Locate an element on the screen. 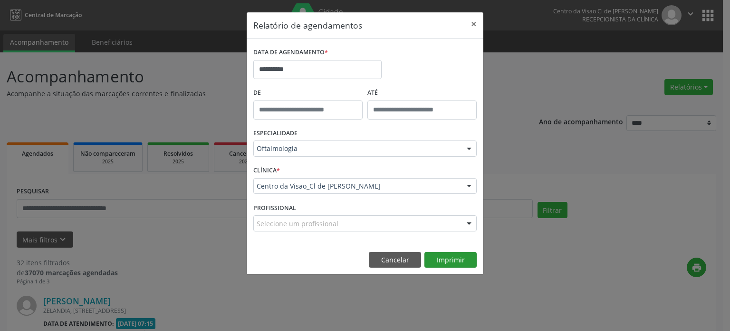 Image resolution: width=730 pixels, height=331 pixels. h5: Relatório de agendamentos is located at coordinates (308, 25).